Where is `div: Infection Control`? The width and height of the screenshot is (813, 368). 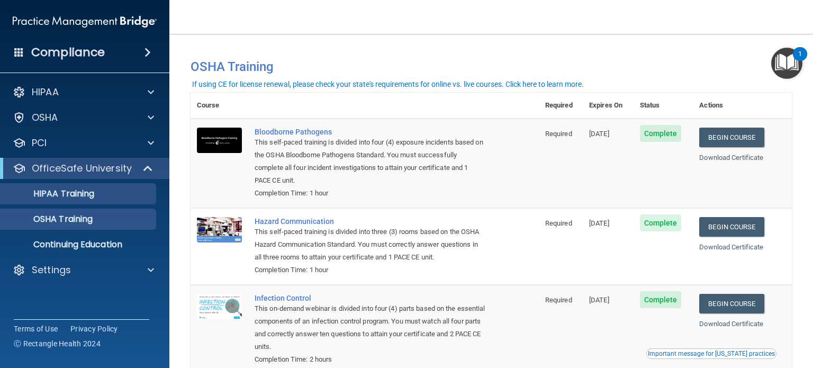 div: Infection Control is located at coordinates (370, 298).